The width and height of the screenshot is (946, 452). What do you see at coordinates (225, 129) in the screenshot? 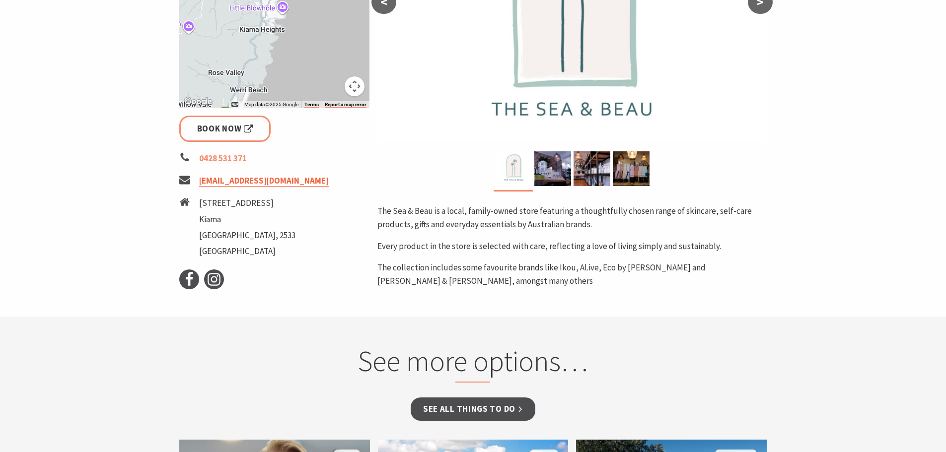
I see `a: Book Now` at bounding box center [225, 129].